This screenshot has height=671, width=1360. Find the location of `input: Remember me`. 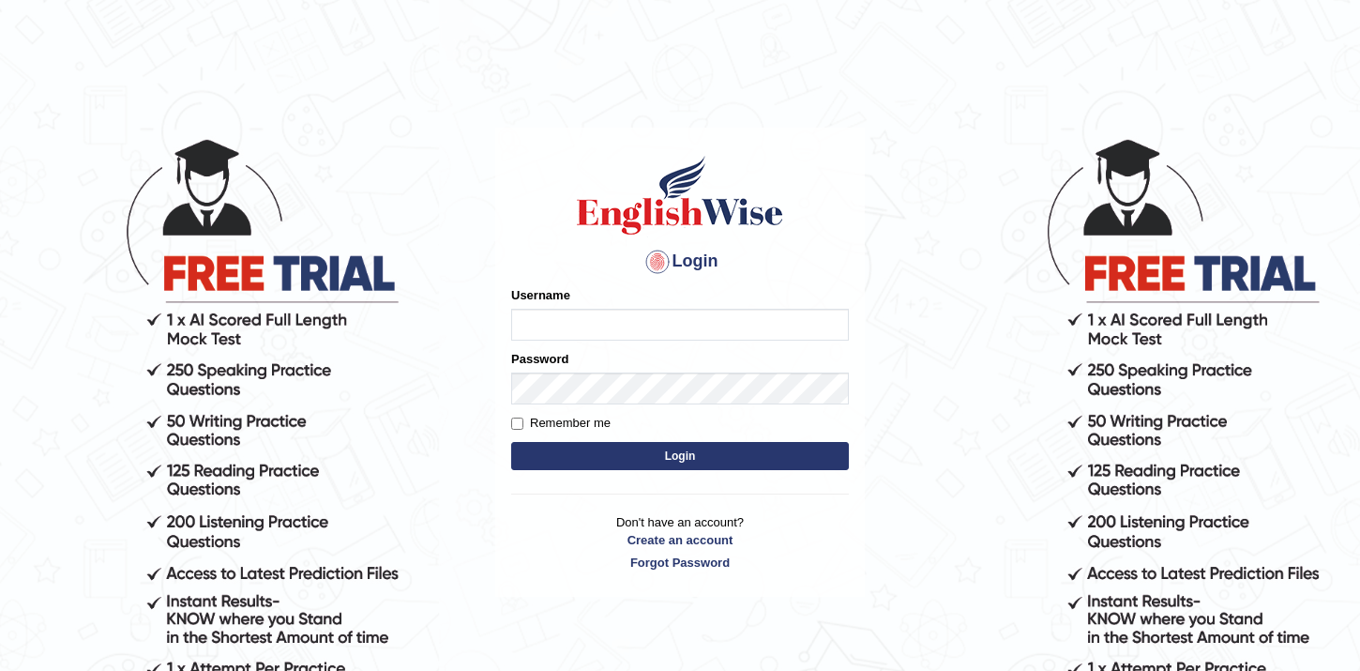

input: Remember me is located at coordinates (517, 423).